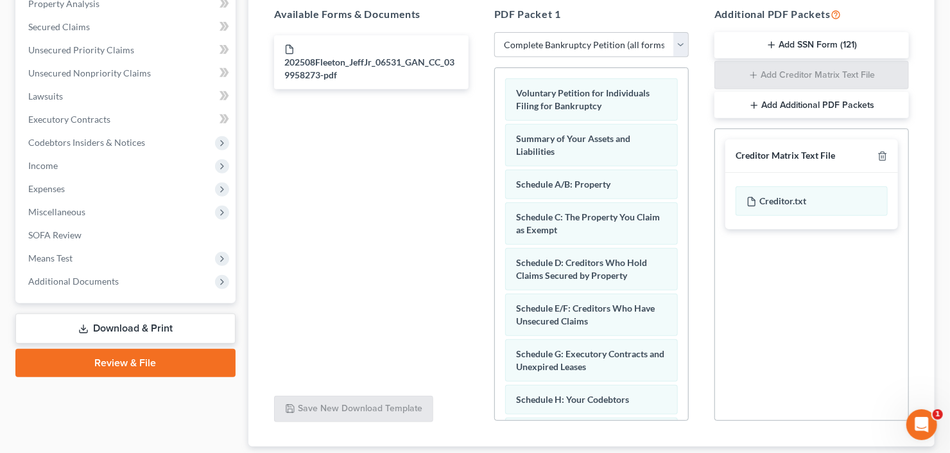  Describe the element at coordinates (573, 399) in the screenshot. I see `span: Schedule H: Your Codebtors` at that location.